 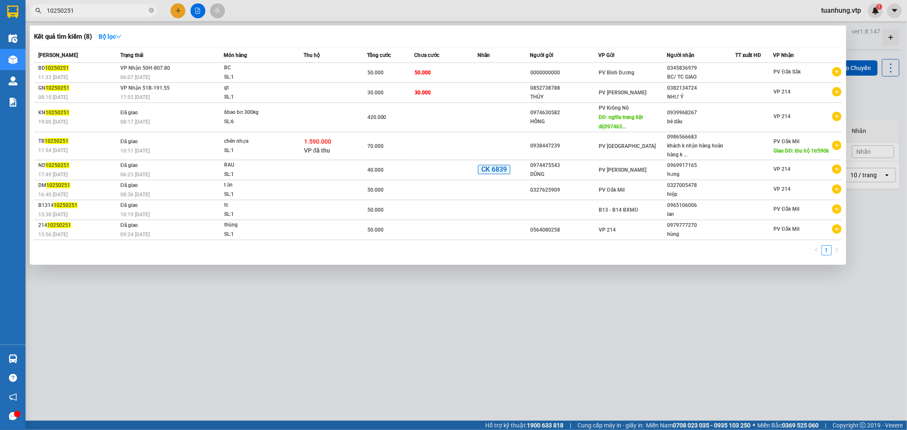 I want to click on div: BC/ TC GIAO, so click(x=701, y=77).